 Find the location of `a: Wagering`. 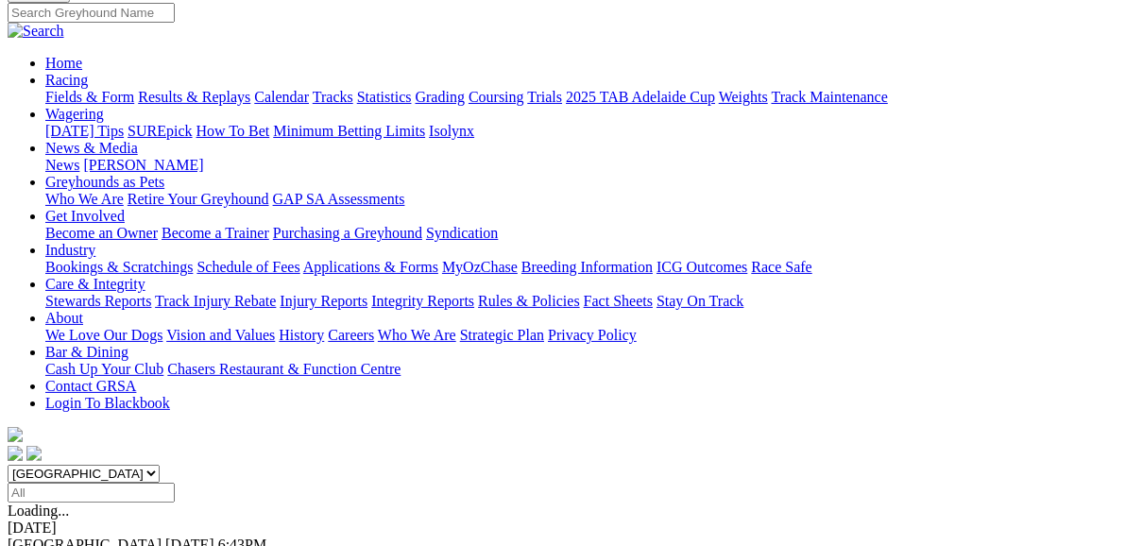

a: Wagering is located at coordinates (75, 113).